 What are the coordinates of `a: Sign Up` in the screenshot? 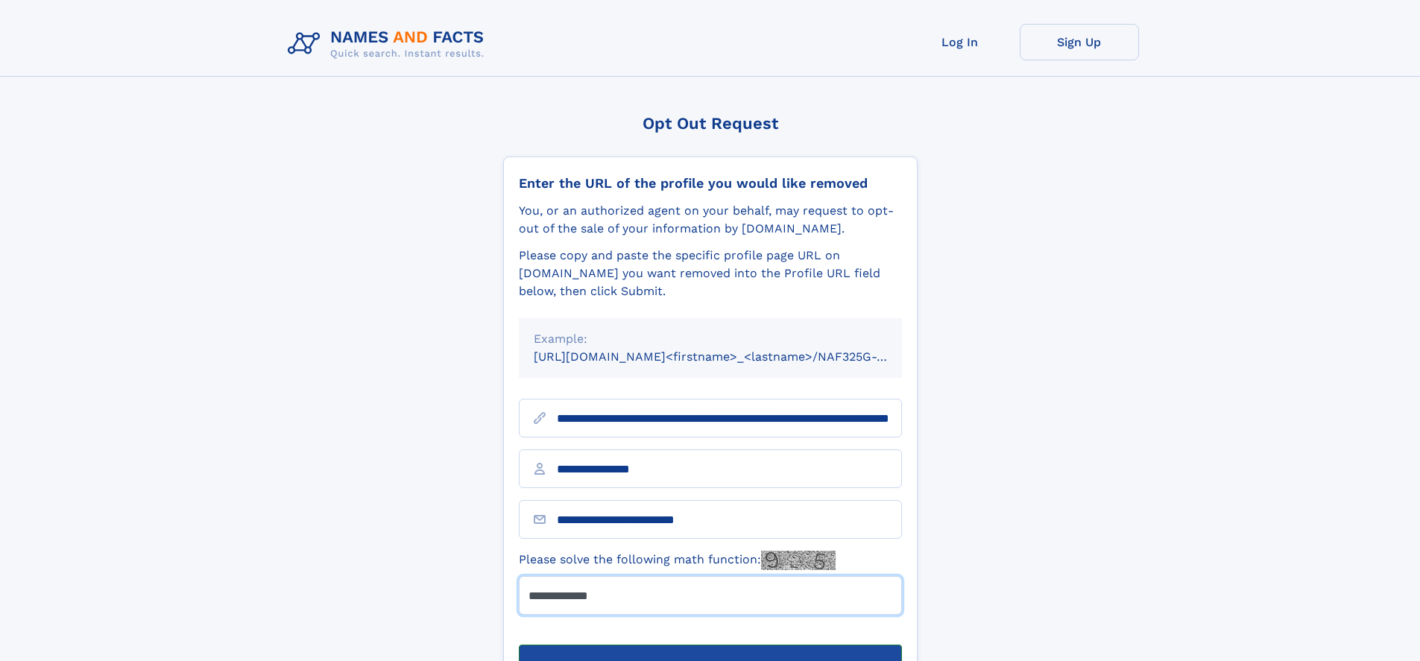 It's located at (1079, 42).